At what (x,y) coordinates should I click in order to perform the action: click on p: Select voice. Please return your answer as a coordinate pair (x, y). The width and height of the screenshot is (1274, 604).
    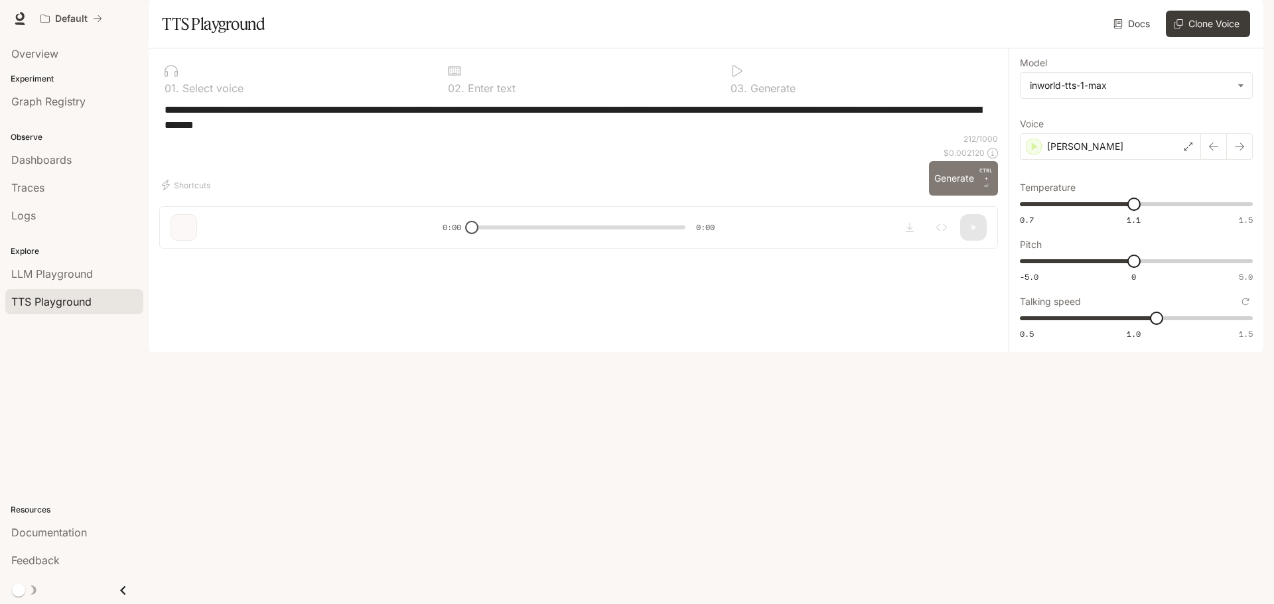
    Looking at the image, I should click on (211, 88).